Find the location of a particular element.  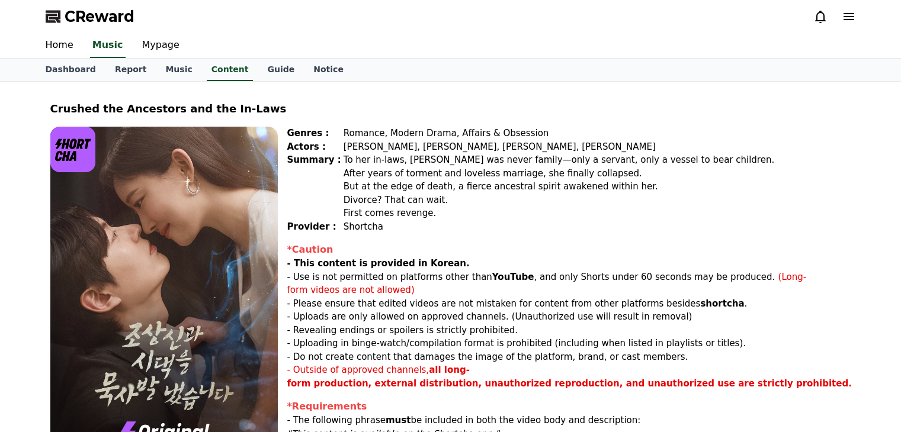

a: Home is located at coordinates (59, 46).